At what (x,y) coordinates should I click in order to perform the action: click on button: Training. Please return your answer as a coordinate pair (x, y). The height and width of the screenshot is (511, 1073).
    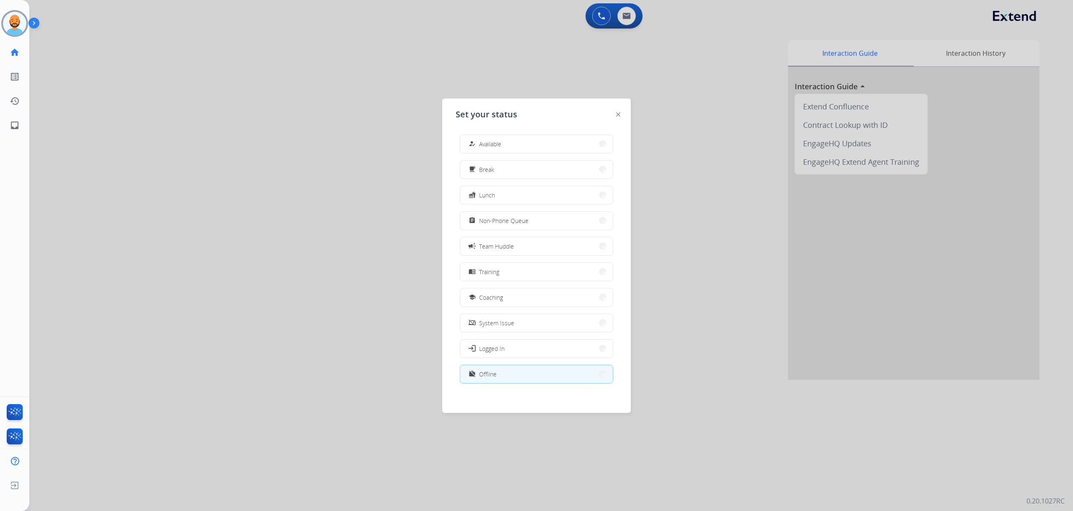
    Looking at the image, I should click on (536, 272).